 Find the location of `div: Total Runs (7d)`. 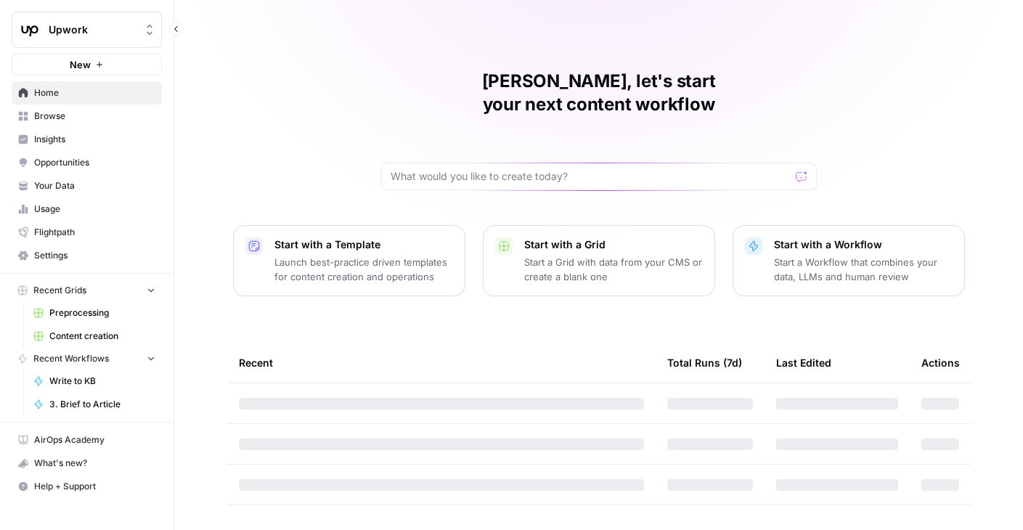

div: Total Runs (7d) is located at coordinates (704, 362).